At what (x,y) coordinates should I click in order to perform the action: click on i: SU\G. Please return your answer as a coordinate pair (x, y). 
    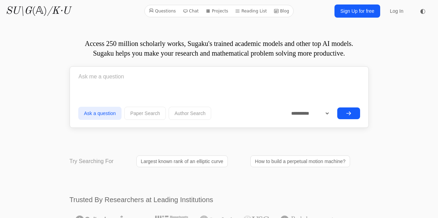
    Looking at the image, I should click on (19, 11).